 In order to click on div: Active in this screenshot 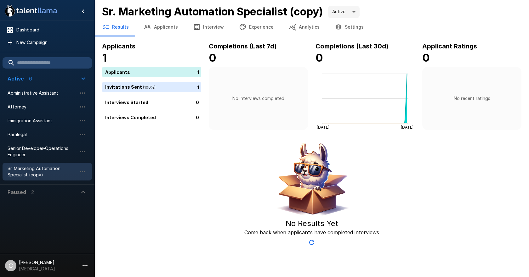, I will do `click(344, 12)`.